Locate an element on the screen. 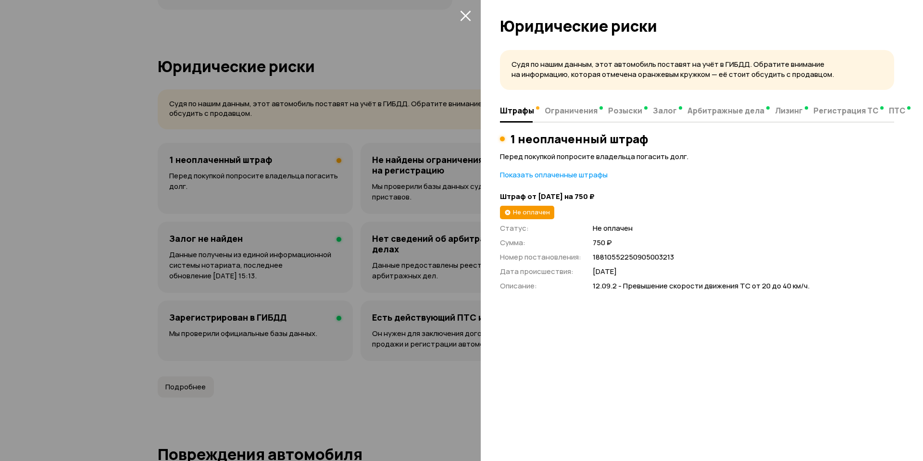 This screenshot has width=923, height=461. p: Показать оплаченные штрафы is located at coordinates (697, 175).